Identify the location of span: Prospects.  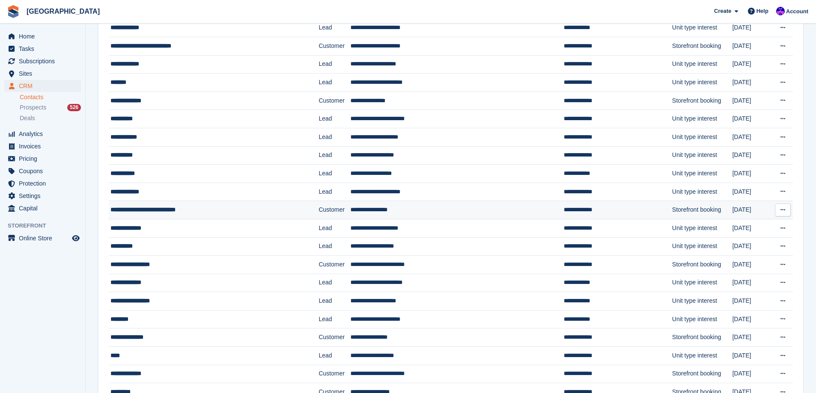
(33, 107).